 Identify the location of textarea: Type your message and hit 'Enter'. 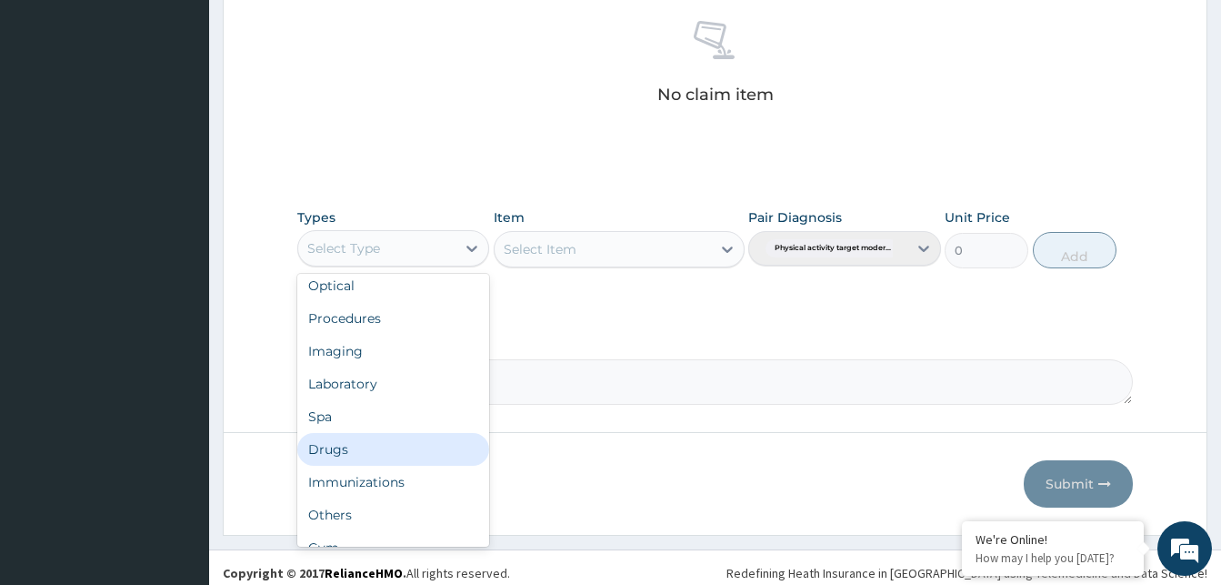
(177, 423).